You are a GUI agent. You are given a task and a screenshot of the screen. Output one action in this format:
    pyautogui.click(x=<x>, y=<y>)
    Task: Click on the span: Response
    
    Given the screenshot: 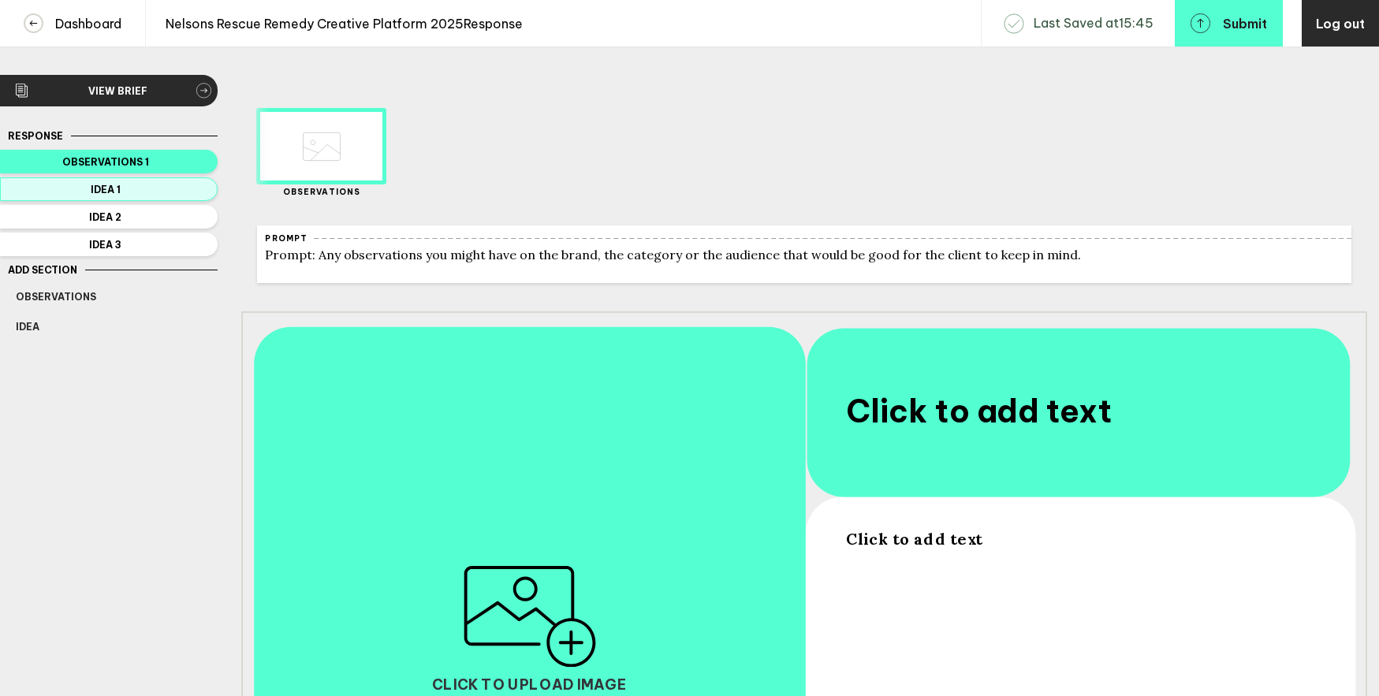 What is the action you would take?
    pyautogui.click(x=35, y=136)
    